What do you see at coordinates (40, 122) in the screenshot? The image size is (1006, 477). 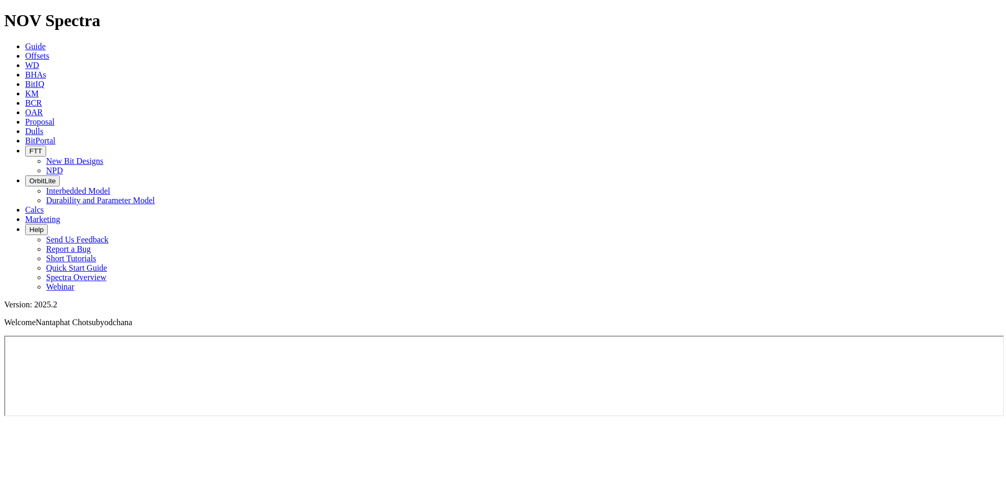 I see `span: Proposal` at bounding box center [40, 122].